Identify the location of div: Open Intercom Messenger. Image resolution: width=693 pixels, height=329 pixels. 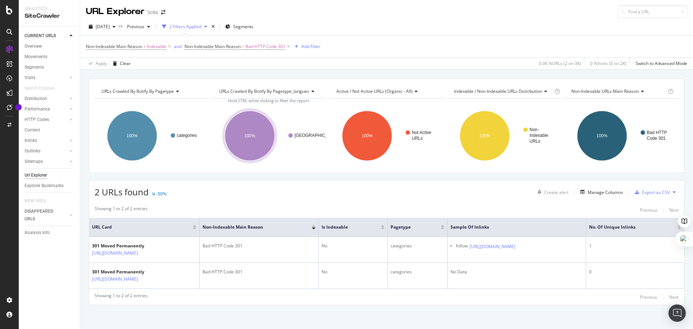
(677, 313).